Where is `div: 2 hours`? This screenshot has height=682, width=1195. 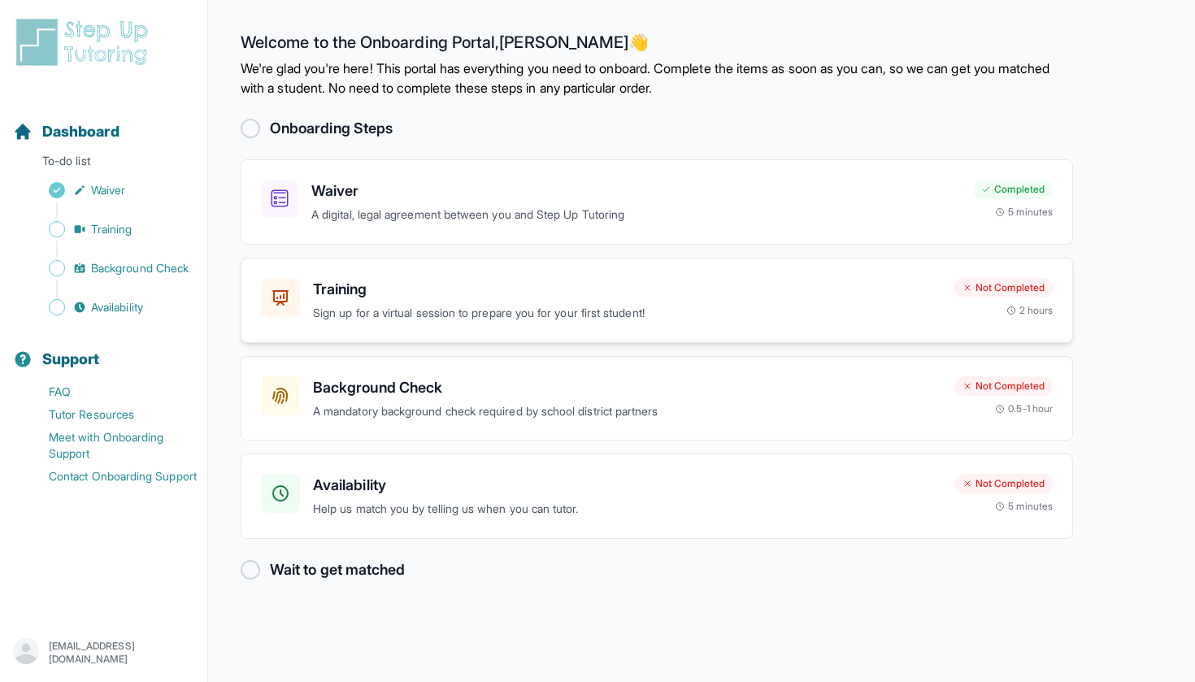
div: 2 hours is located at coordinates (1030, 311).